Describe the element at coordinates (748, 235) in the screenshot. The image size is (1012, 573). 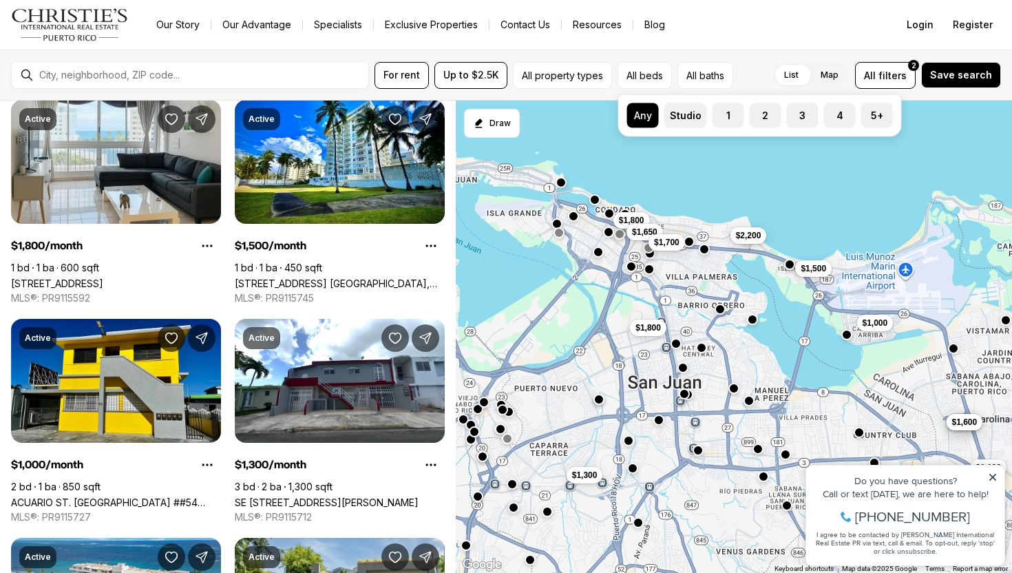
I see `button: $2,200` at that location.